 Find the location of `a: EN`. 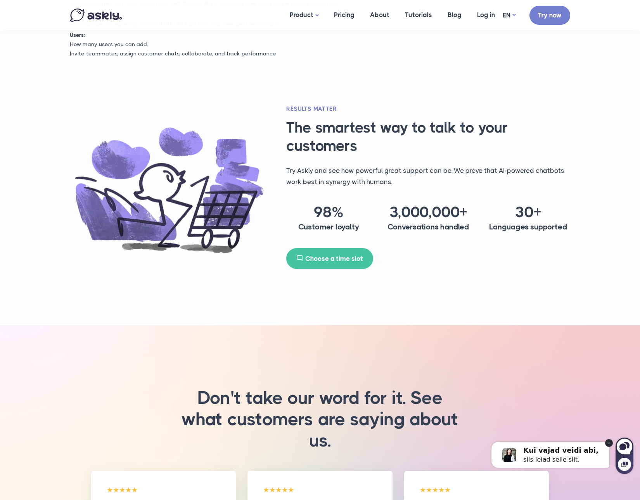

a: EN is located at coordinates (509, 15).